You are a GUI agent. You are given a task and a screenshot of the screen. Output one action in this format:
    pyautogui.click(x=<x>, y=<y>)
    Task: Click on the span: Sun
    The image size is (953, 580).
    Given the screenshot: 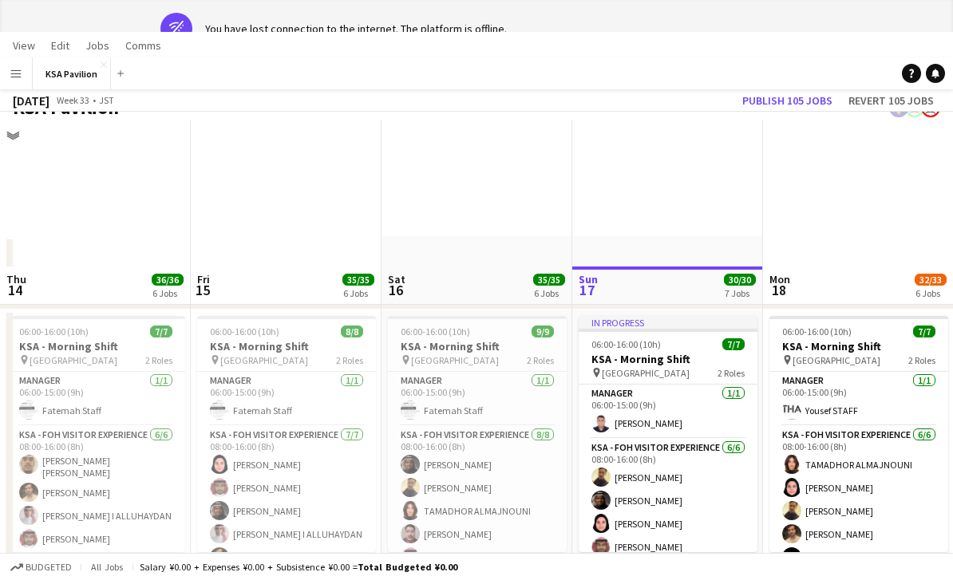 What is the action you would take?
    pyautogui.click(x=588, y=279)
    